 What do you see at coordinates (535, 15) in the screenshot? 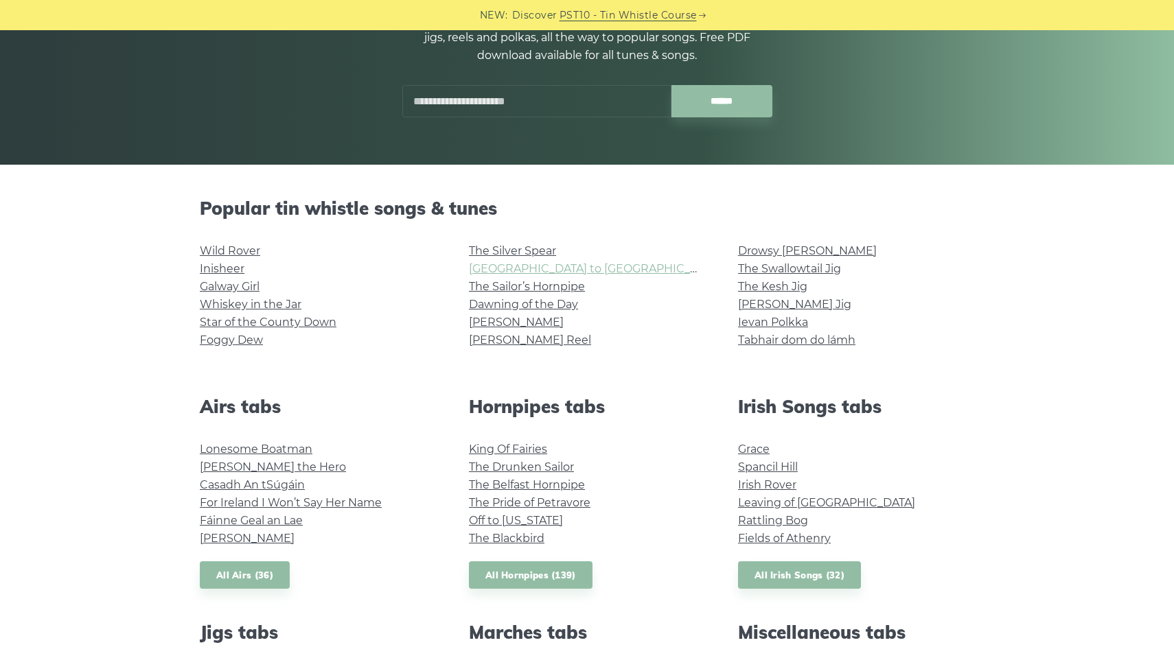
I see `span: Discover` at bounding box center [535, 15].